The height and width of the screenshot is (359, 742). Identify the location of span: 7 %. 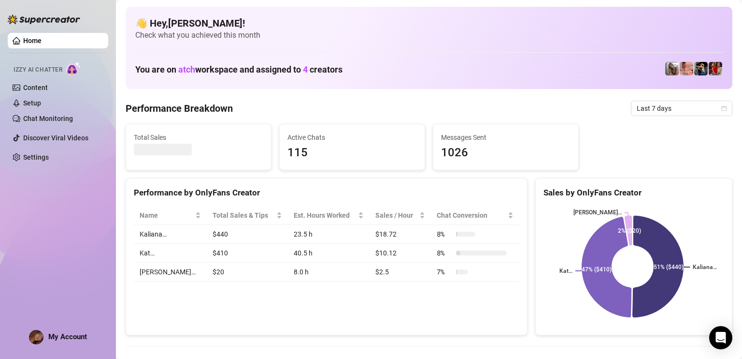
(445, 272).